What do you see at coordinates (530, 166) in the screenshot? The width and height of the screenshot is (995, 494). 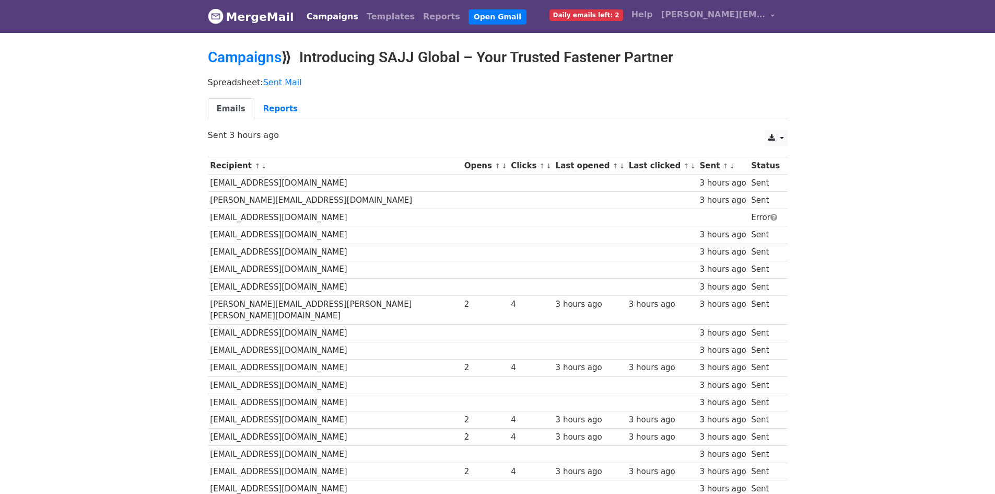 I see `th: Clicks` at bounding box center [530, 166].